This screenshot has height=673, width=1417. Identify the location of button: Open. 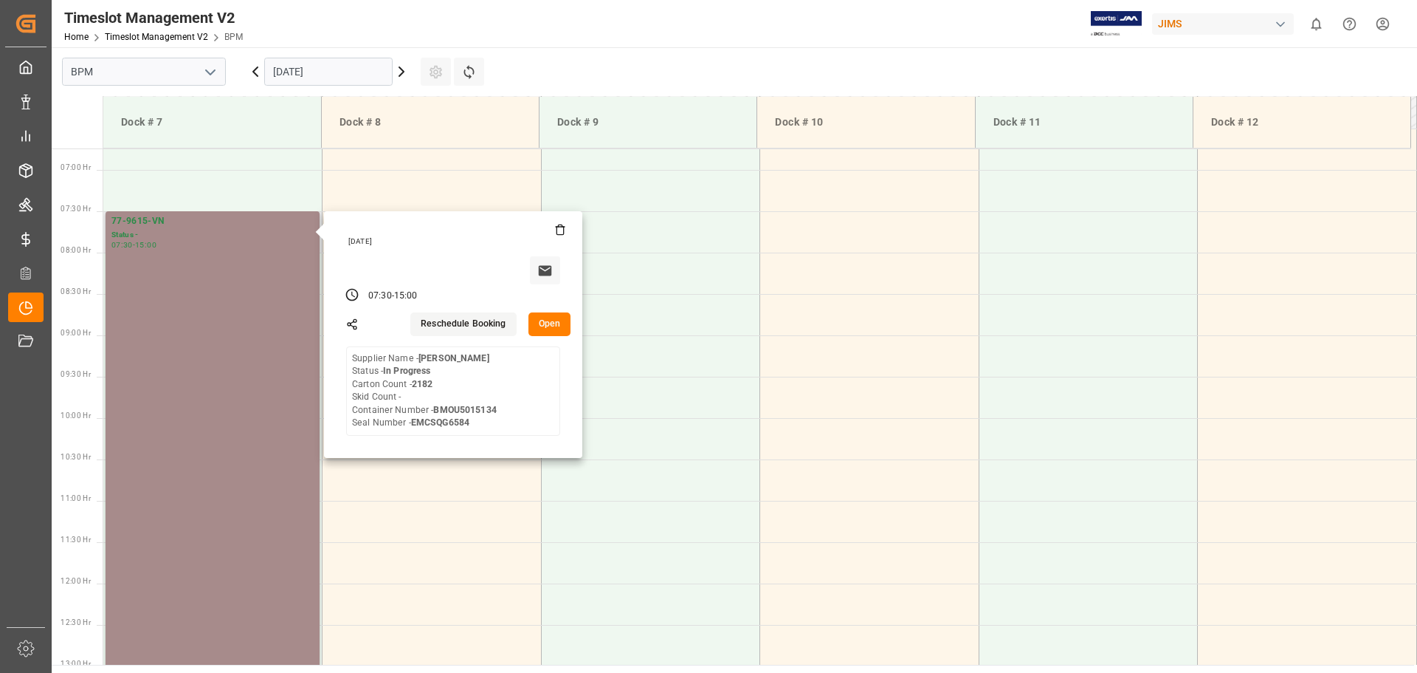
(550, 324).